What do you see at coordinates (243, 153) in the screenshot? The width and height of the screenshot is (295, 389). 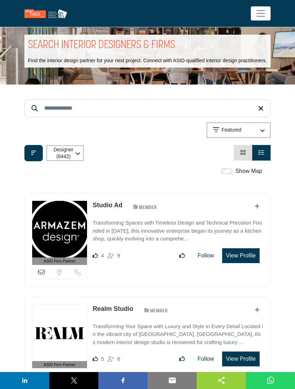 I see `li: Card View` at bounding box center [243, 153].